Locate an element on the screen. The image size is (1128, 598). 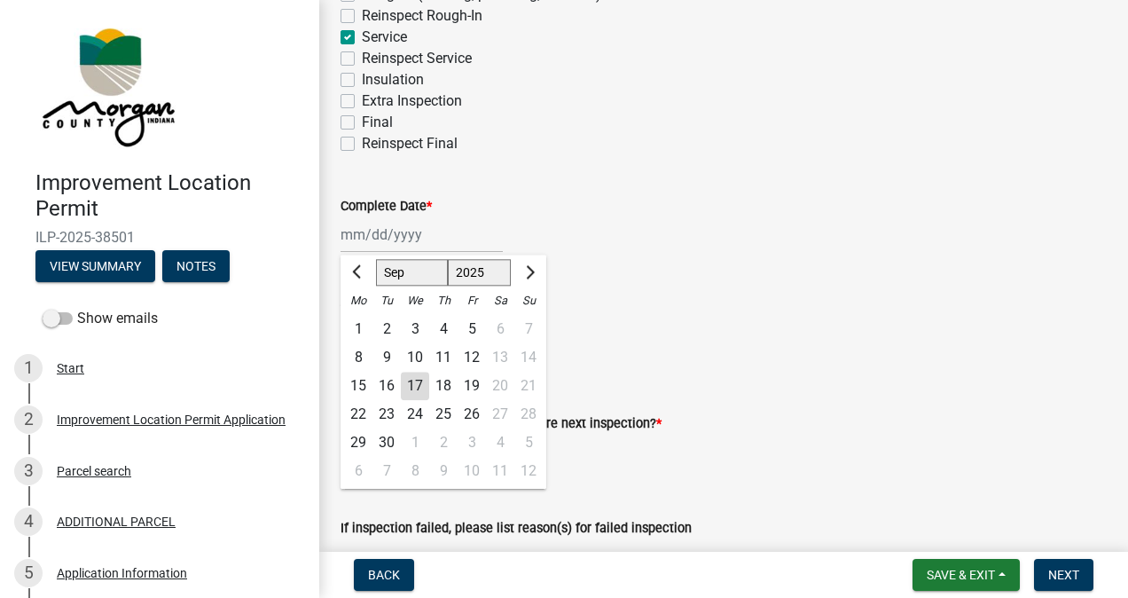
label: Reinspect Service is located at coordinates (417, 59).